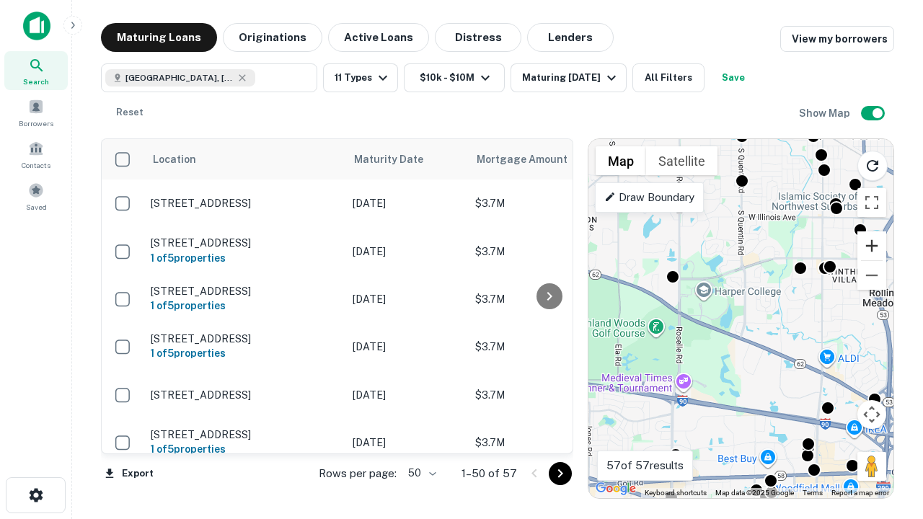 The height and width of the screenshot is (519, 923). I want to click on button: Distress, so click(478, 38).